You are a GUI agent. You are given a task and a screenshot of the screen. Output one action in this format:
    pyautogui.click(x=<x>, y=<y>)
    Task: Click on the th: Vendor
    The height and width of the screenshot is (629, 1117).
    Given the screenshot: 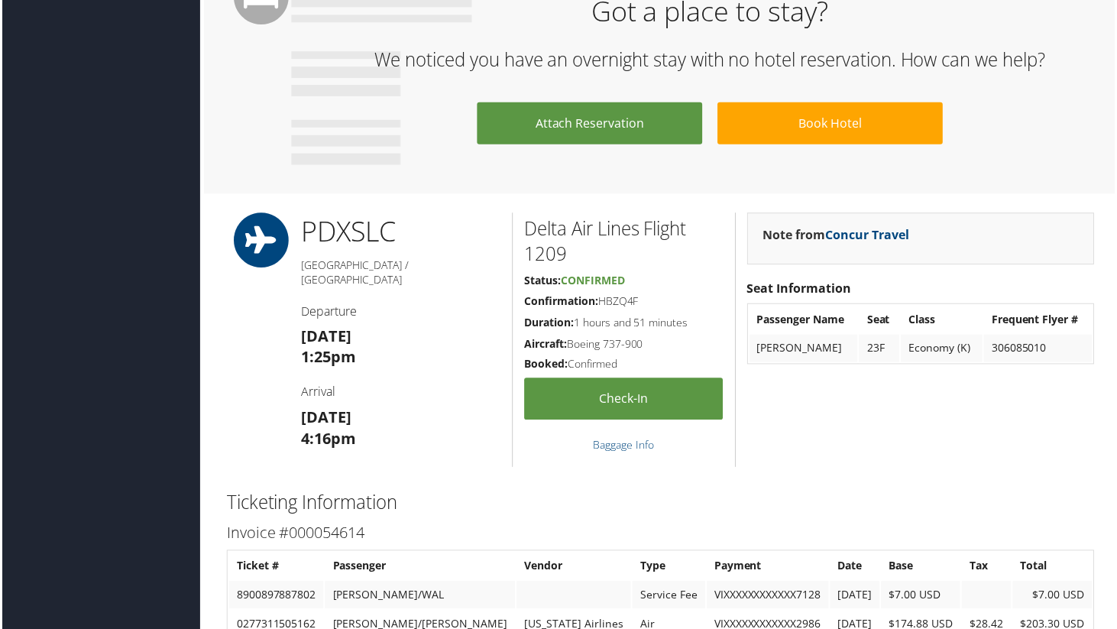 What is the action you would take?
    pyautogui.click(x=574, y=568)
    